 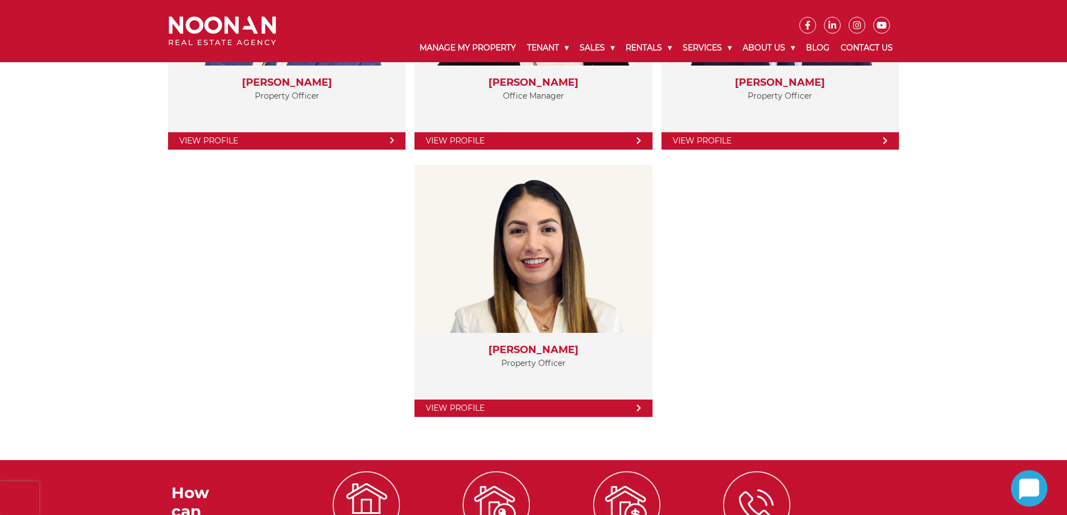 What do you see at coordinates (222, 31) in the screenshot?
I see `img: Noonan Real Estate Agency` at bounding box center [222, 31].